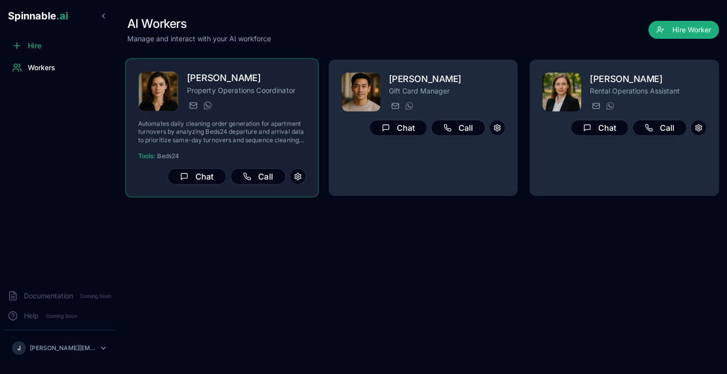  I want to click on span: Beds24, so click(168, 156).